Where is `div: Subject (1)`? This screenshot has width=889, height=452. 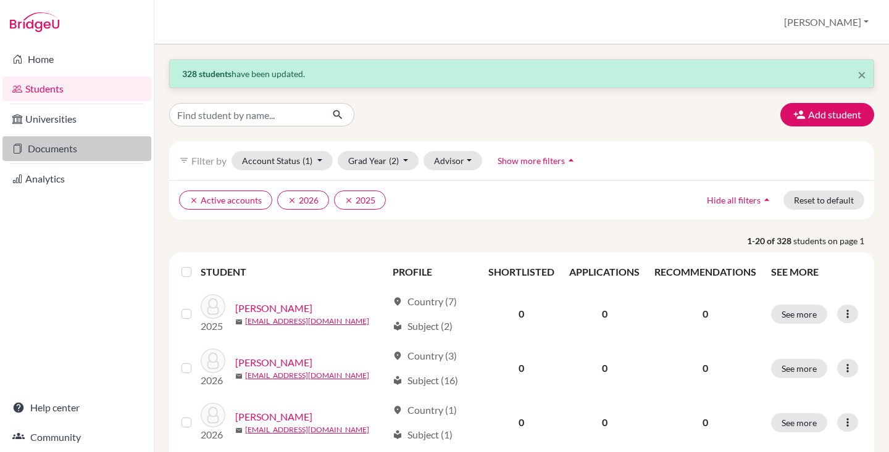 div: Subject (1) is located at coordinates (422, 435).